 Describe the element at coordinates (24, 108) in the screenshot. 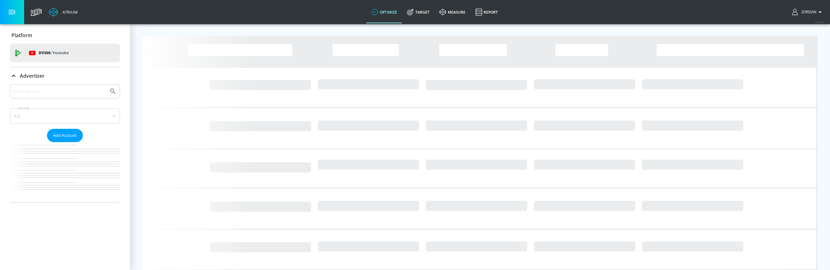

I see `label: Sort By` at that location.